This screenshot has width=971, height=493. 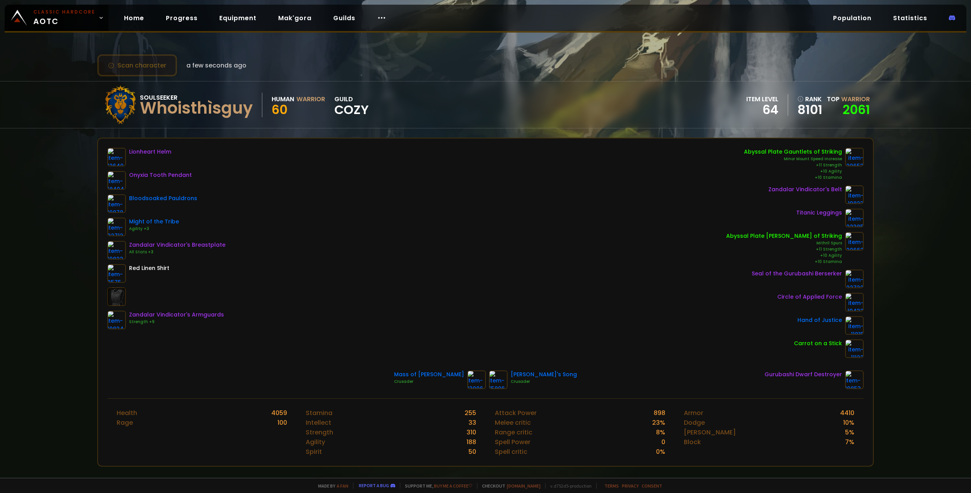 What do you see at coordinates (849, 99) in the screenshot?
I see `div: Top` at bounding box center [849, 99].